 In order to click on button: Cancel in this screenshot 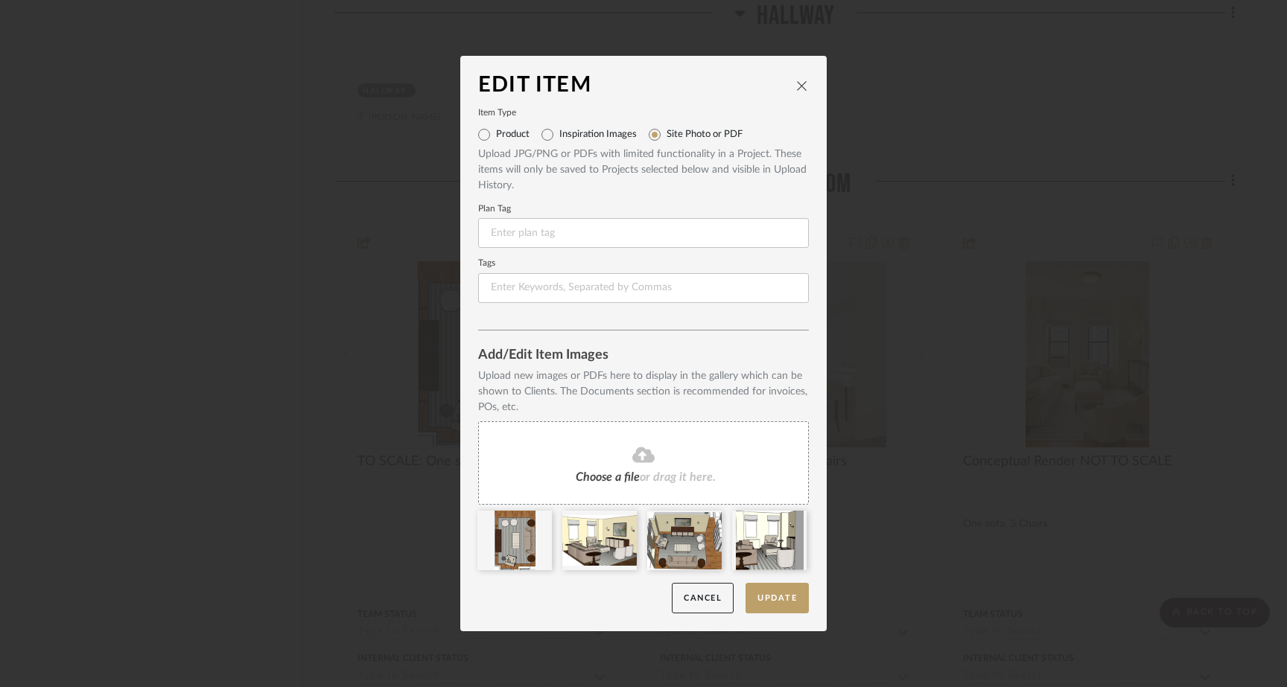, I will do `click(702, 598)`.